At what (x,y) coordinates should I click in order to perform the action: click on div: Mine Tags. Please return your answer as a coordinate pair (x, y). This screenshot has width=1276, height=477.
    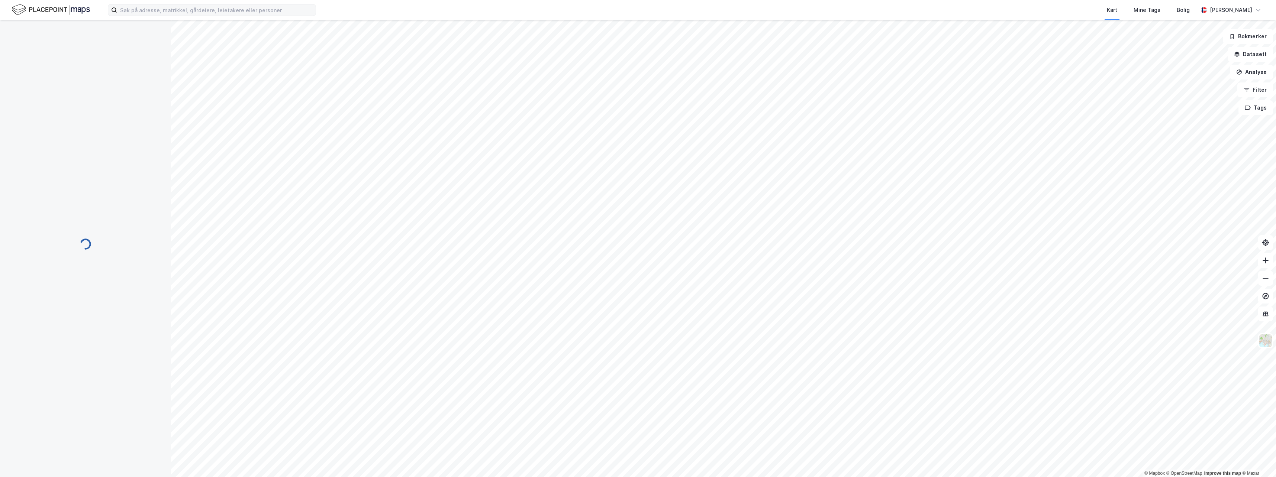
    Looking at the image, I should click on (1147, 10).